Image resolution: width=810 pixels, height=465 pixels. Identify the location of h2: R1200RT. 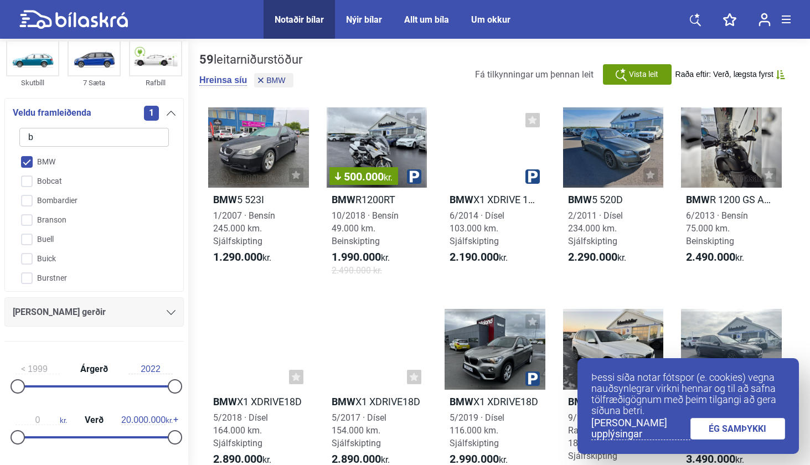
(377, 199).